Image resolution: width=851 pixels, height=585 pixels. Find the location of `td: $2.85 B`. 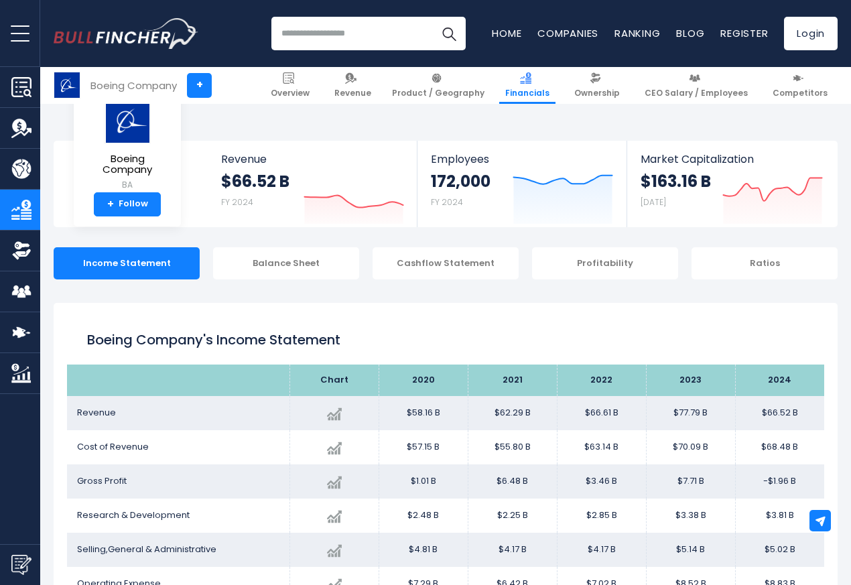

td: $2.85 B is located at coordinates (601, 515).